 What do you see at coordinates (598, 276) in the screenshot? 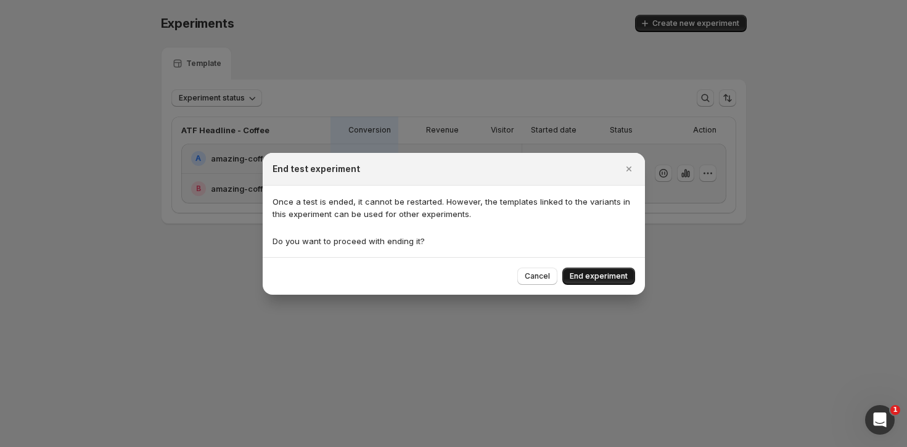
I see `button: End experiment` at bounding box center [598, 276].